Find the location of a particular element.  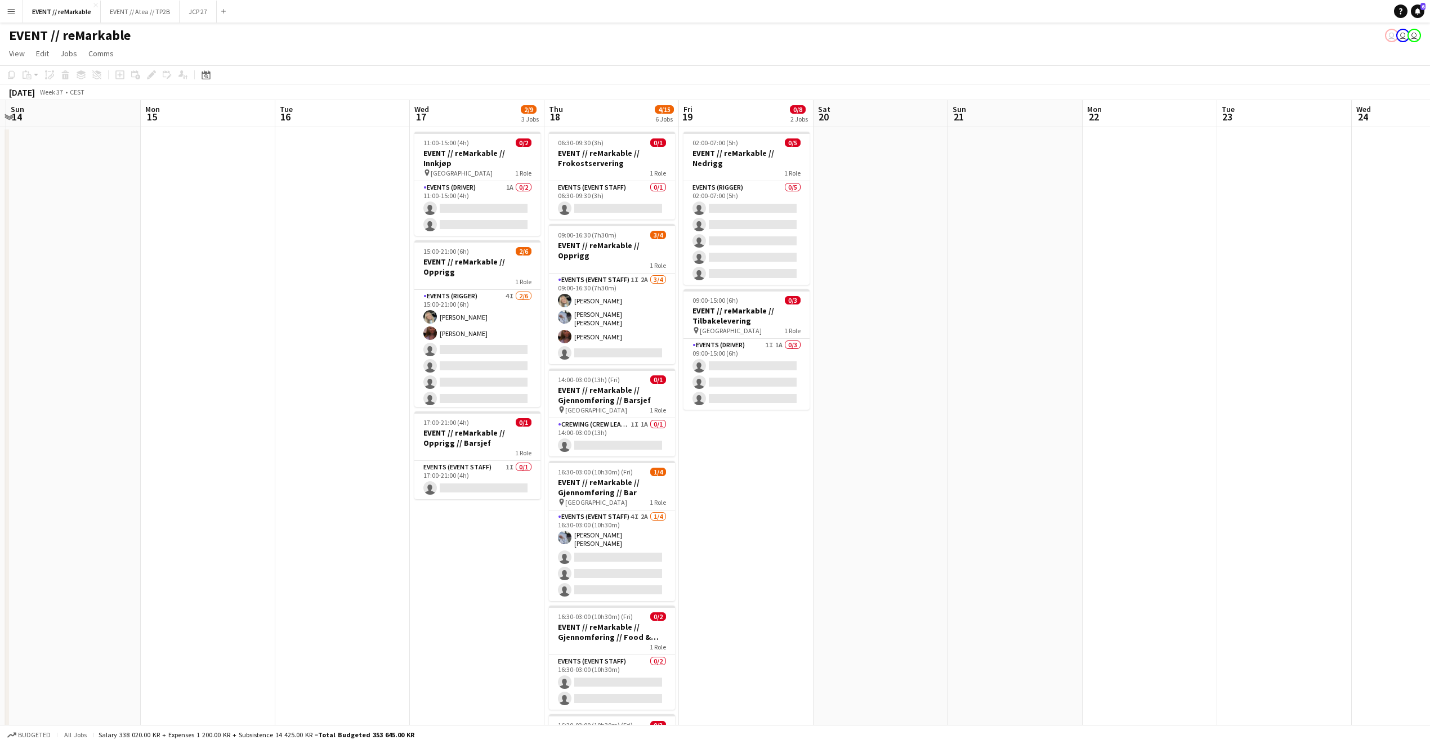

div: 17:00-21:00 (4h)0/1EVENT // reMarkable // Opprigg // Barsjef1 RoleEvents (Event Staff)1I0/117:00-... is located at coordinates (478, 456).